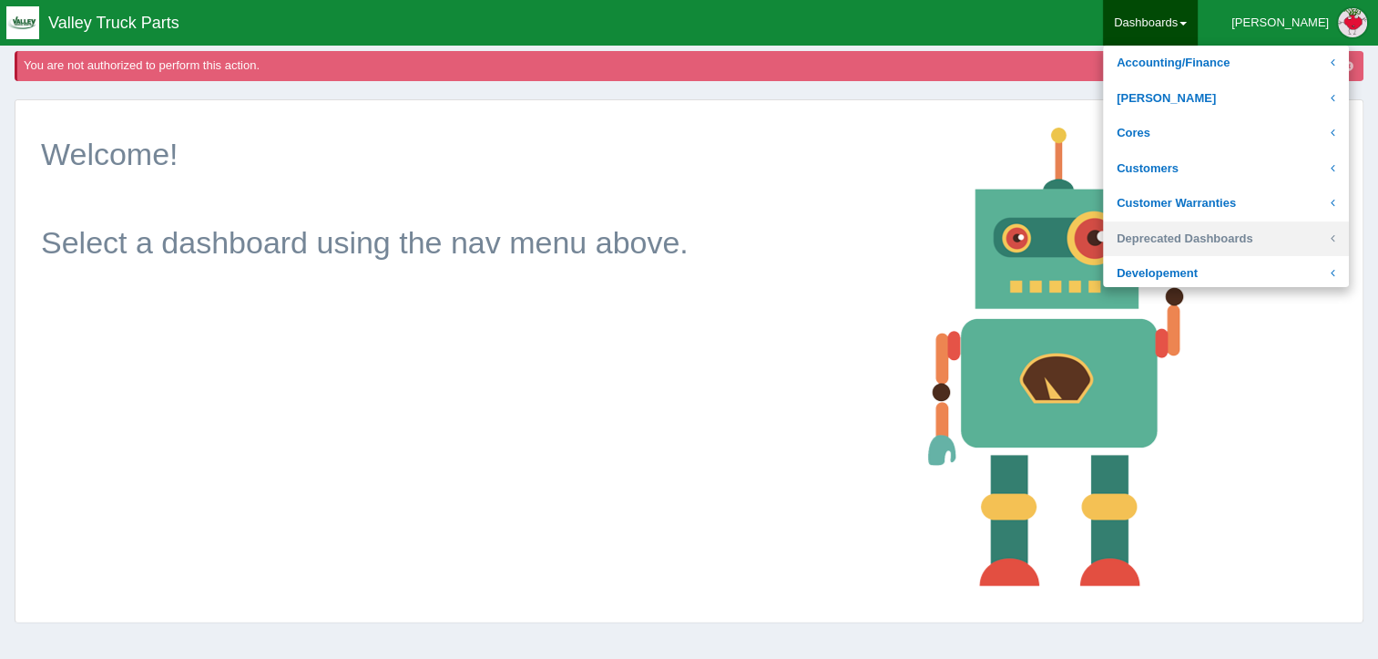  What do you see at coordinates (1353, 23) in the screenshot?
I see `img: Profile Picture` at bounding box center [1353, 23].